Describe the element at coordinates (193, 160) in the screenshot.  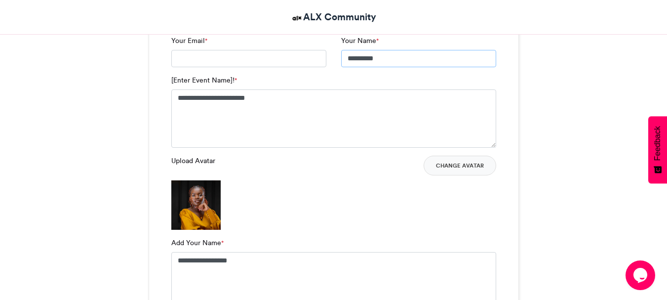
I see `label: Upload Avatar` at that location.